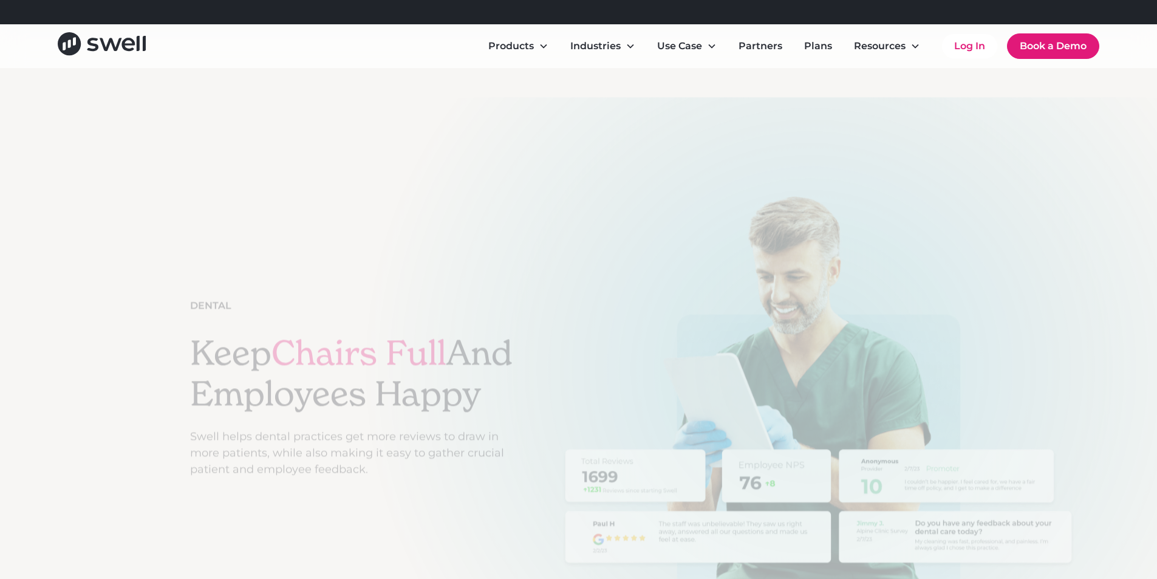  What do you see at coordinates (818, 46) in the screenshot?
I see `a: Plans` at bounding box center [818, 46].